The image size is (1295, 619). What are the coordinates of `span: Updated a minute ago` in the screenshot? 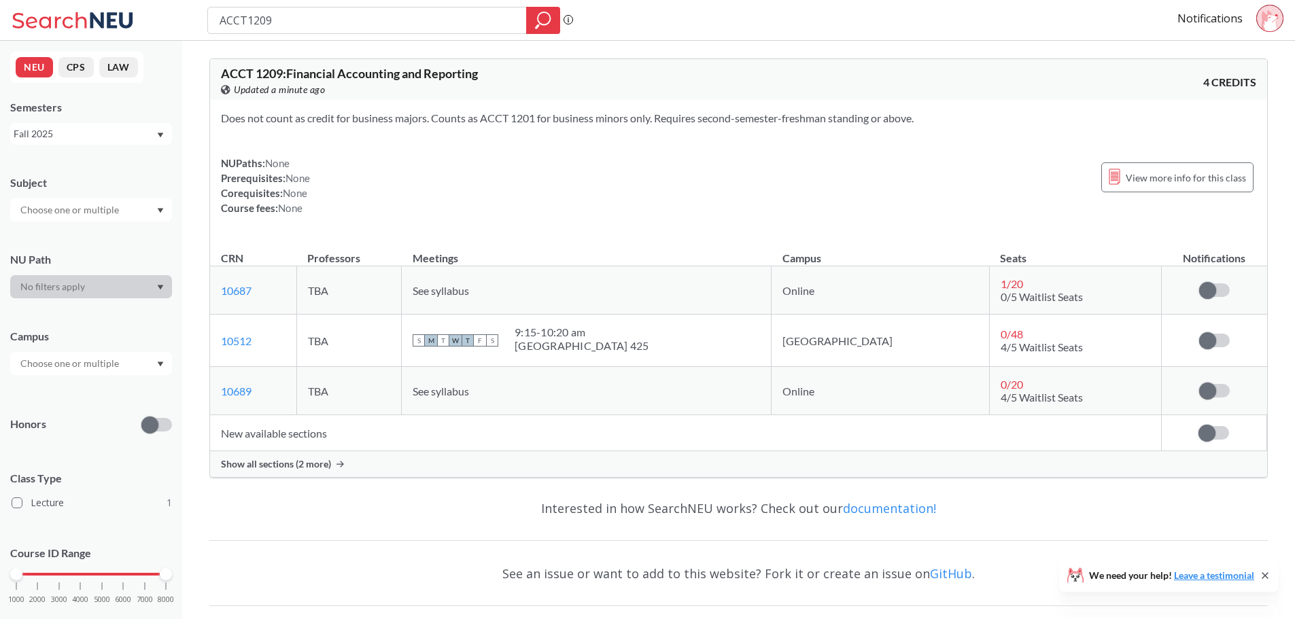 It's located at (279, 90).